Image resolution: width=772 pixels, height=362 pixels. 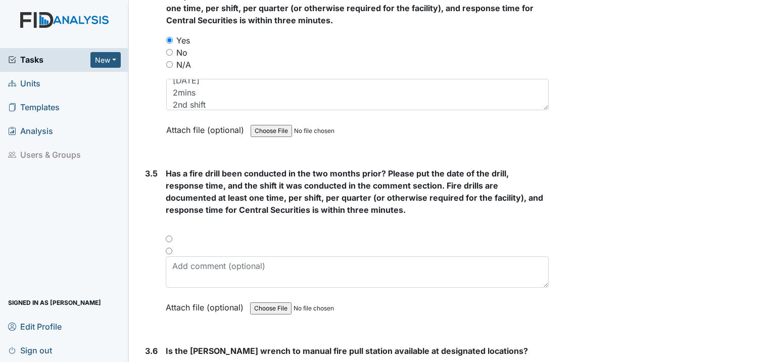 What do you see at coordinates (151, 350) in the screenshot?
I see `label: 3.6` at bounding box center [151, 350].